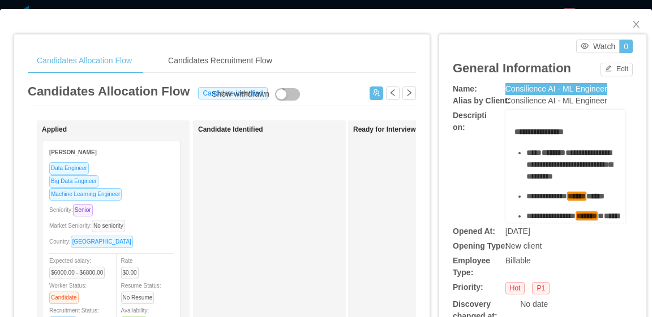 The width and height of the screenshot is (652, 317). What do you see at coordinates (69, 169) in the screenshot?
I see `span: Data Engineer` at bounding box center [69, 169].